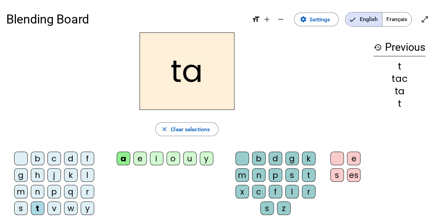 The height and width of the screenshot is (218, 438). I want to click on div: q, so click(71, 192).